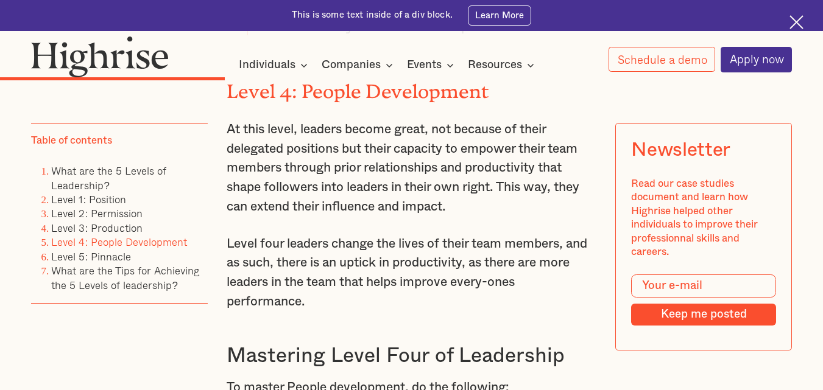 Image resolution: width=823 pixels, height=390 pixels. Describe the element at coordinates (71, 141) in the screenshot. I see `div: Table of contents` at that location.